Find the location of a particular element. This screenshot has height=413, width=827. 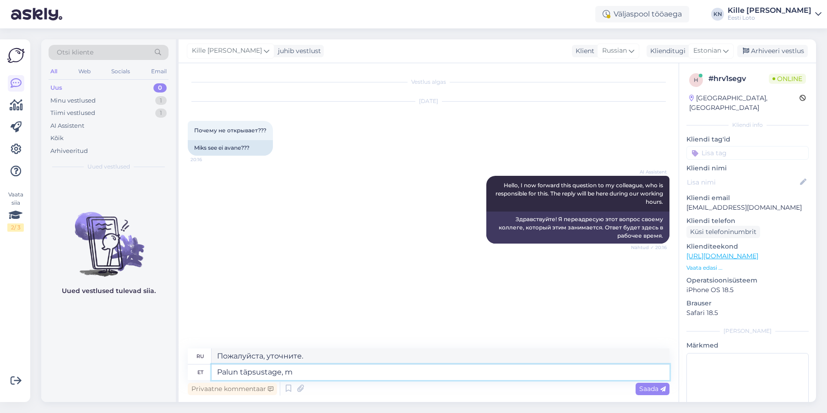

div: 0 is located at coordinates (160, 88).